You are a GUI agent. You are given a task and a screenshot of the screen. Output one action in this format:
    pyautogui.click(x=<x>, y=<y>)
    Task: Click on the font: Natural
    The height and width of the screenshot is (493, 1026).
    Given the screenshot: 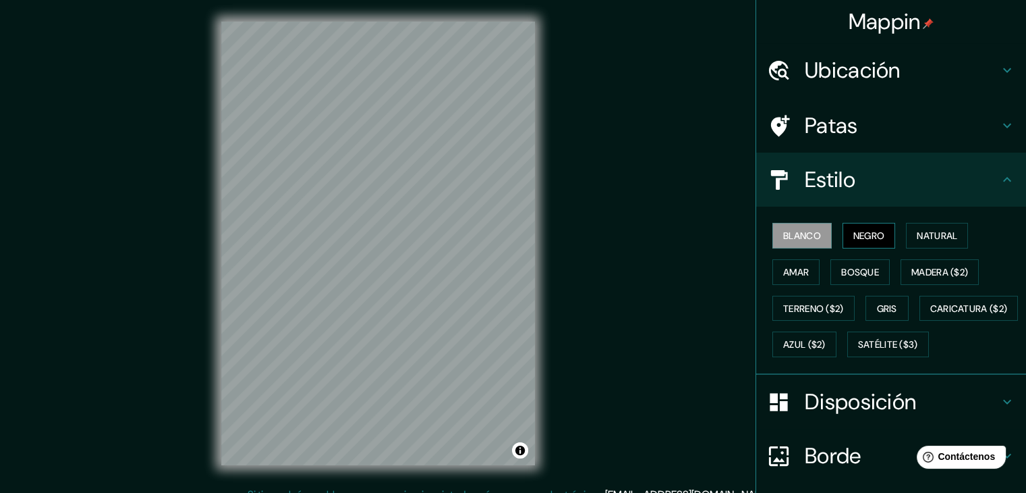 What is the action you would take?
    pyautogui.click(x=937, y=235)
    